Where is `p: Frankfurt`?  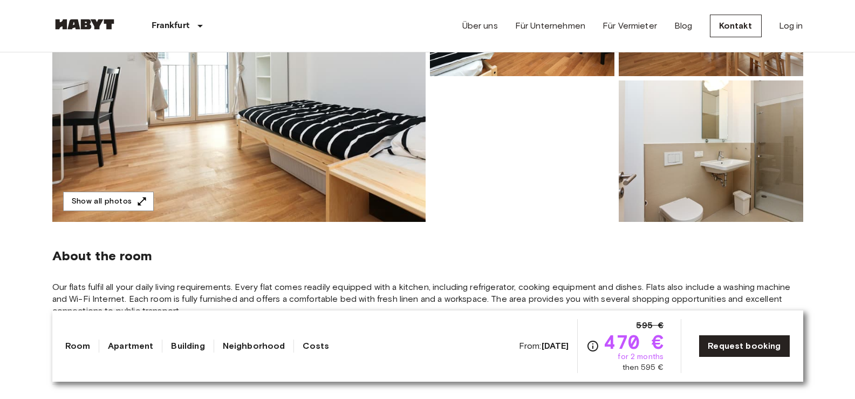
p: Frankfurt is located at coordinates (170, 26).